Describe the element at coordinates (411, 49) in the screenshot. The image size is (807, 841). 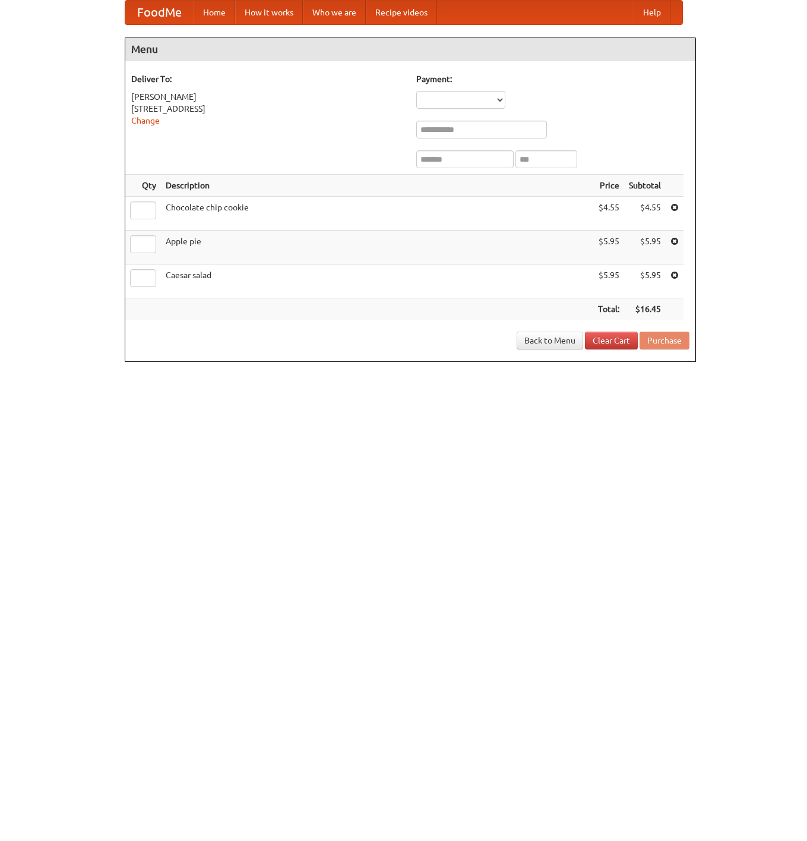
I see `h4: Menu` at that location.